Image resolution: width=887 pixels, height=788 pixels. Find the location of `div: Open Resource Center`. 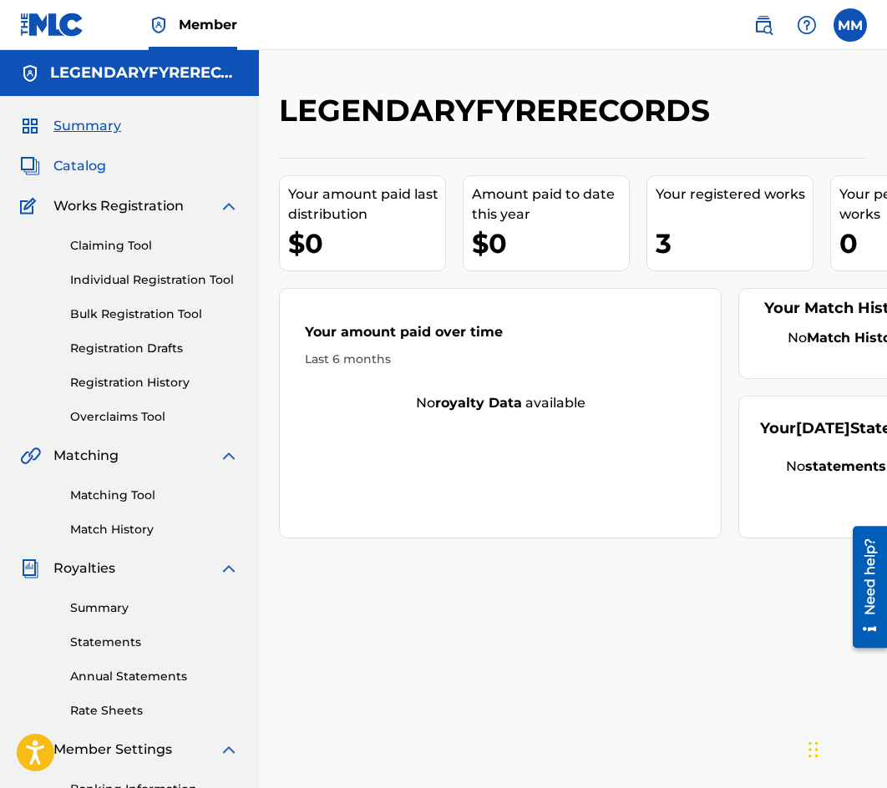

div: Open Resource Center is located at coordinates (29, 71).